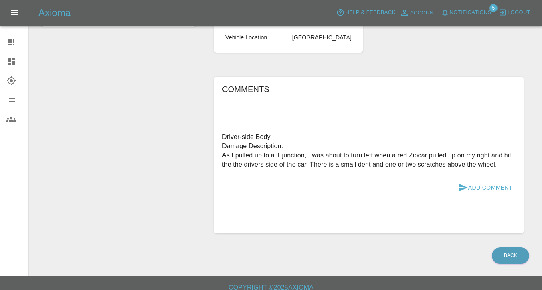 This screenshot has height=290, width=542. Describe the element at coordinates (515, 12) in the screenshot. I see `button: Logout` at that location.